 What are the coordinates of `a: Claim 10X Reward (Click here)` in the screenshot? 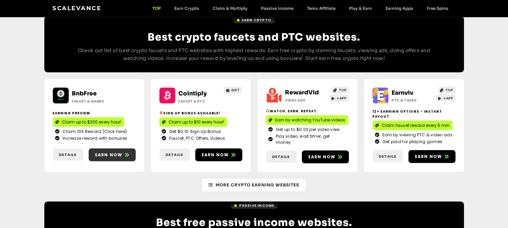 It's located at (94, 132).